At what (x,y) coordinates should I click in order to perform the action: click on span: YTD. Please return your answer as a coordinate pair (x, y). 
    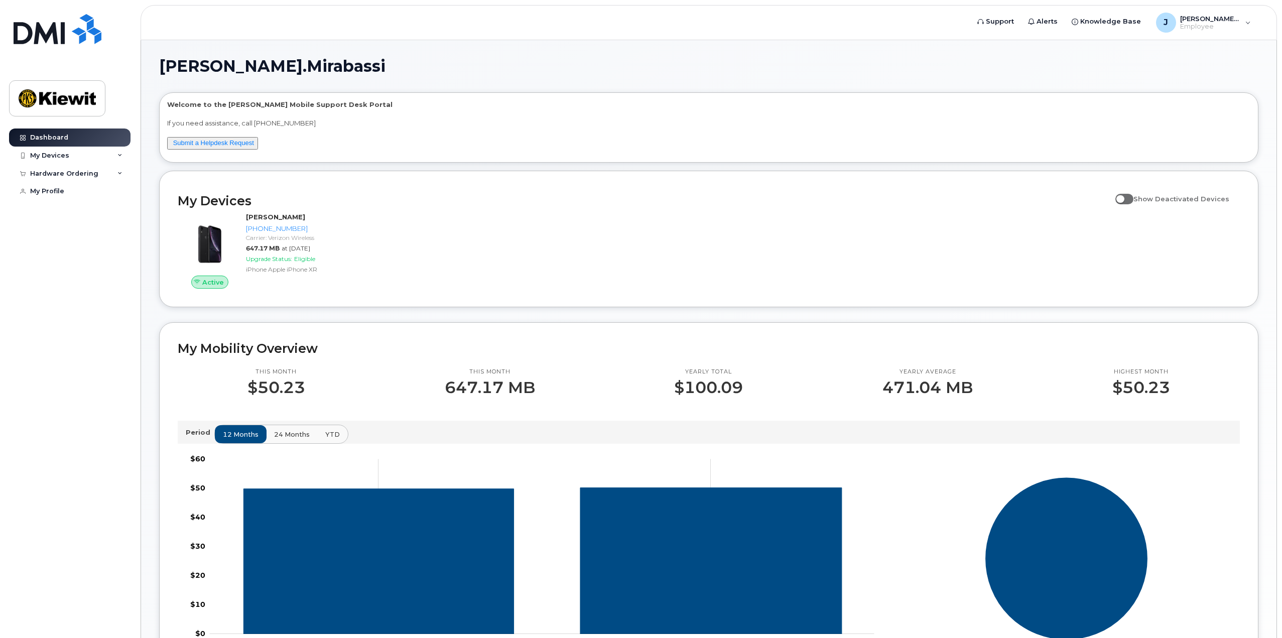
    Looking at the image, I should click on (332, 434).